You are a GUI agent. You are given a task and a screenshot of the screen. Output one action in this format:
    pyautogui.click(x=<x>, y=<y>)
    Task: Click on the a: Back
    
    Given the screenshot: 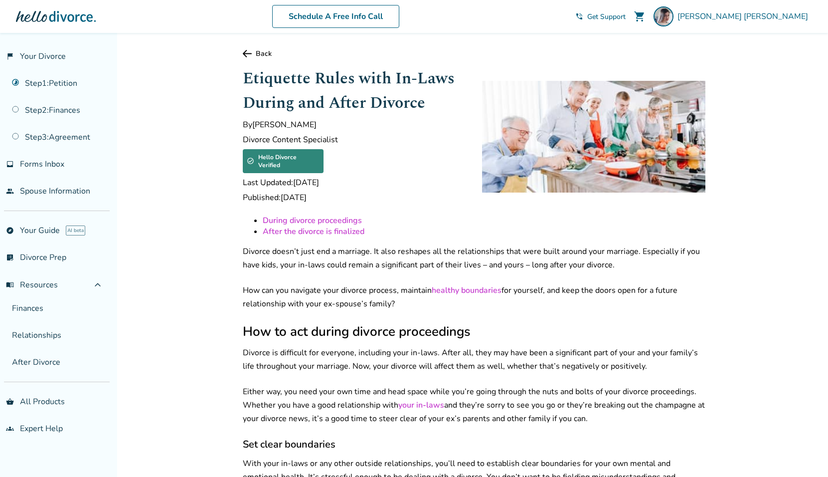 What is the action you would take?
    pyautogui.click(x=474, y=53)
    